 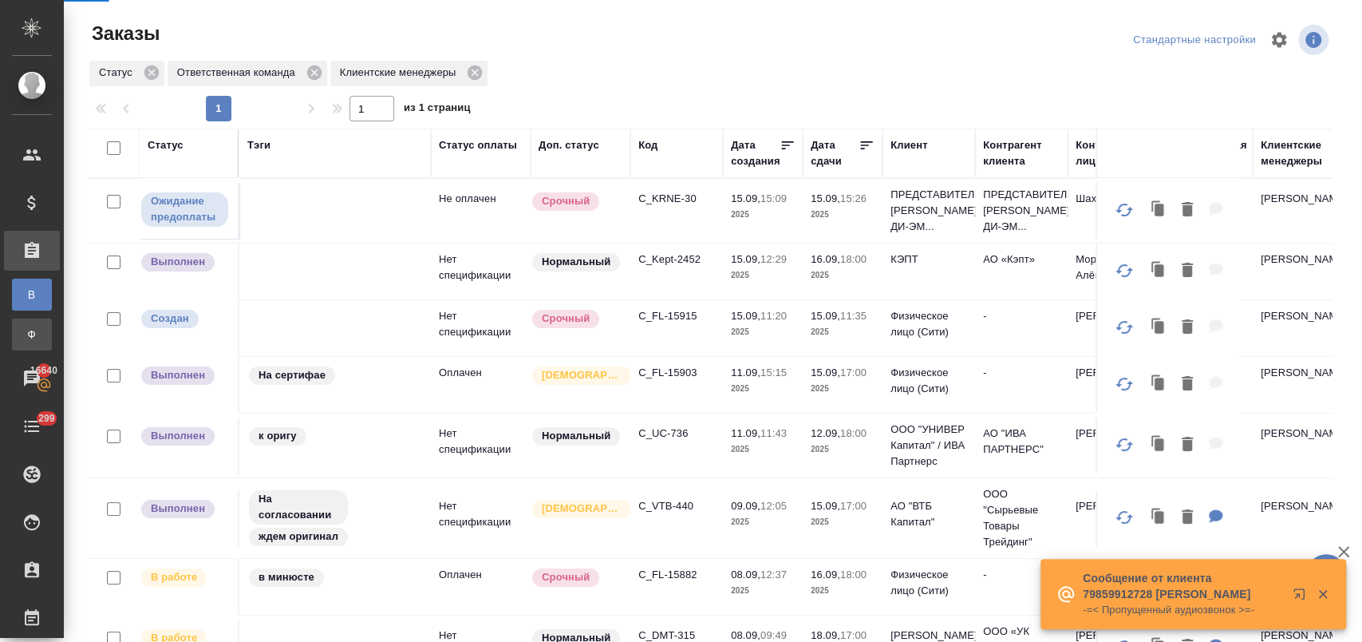 What do you see at coordinates (1021, 518) in the screenshot?
I see `p: ООО "Сырьевые Товары Трейдинг"` at bounding box center [1021, 518].